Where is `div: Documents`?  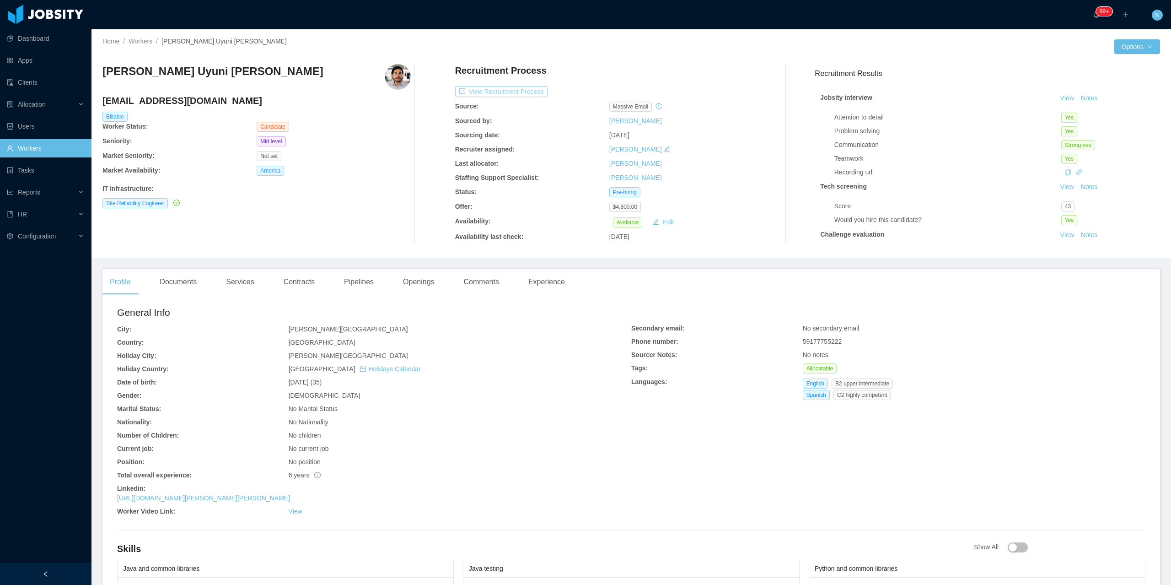 div: Documents is located at coordinates (178, 282).